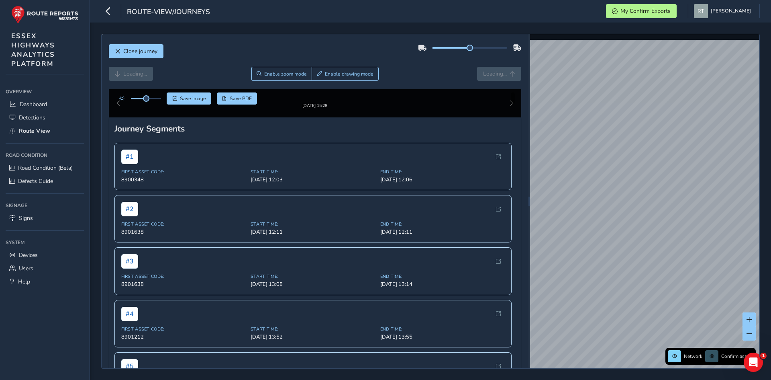  What do you see at coordinates (45, 181) in the screenshot?
I see `a: Defects Guide` at bounding box center [45, 181].